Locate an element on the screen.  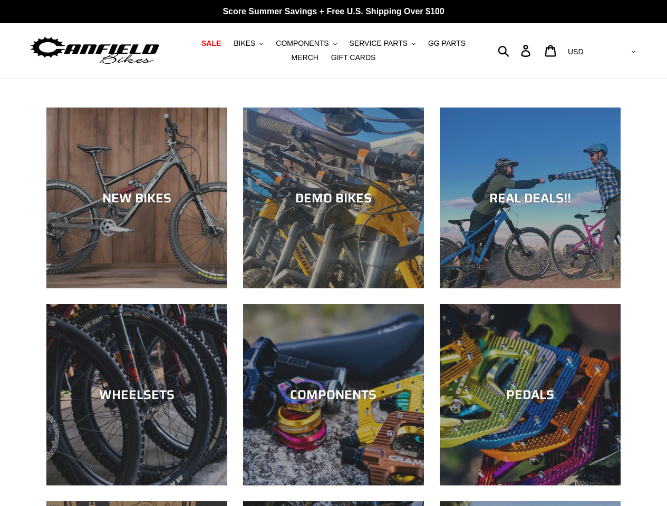
button: SERVICE PARTS is located at coordinates (382, 43).